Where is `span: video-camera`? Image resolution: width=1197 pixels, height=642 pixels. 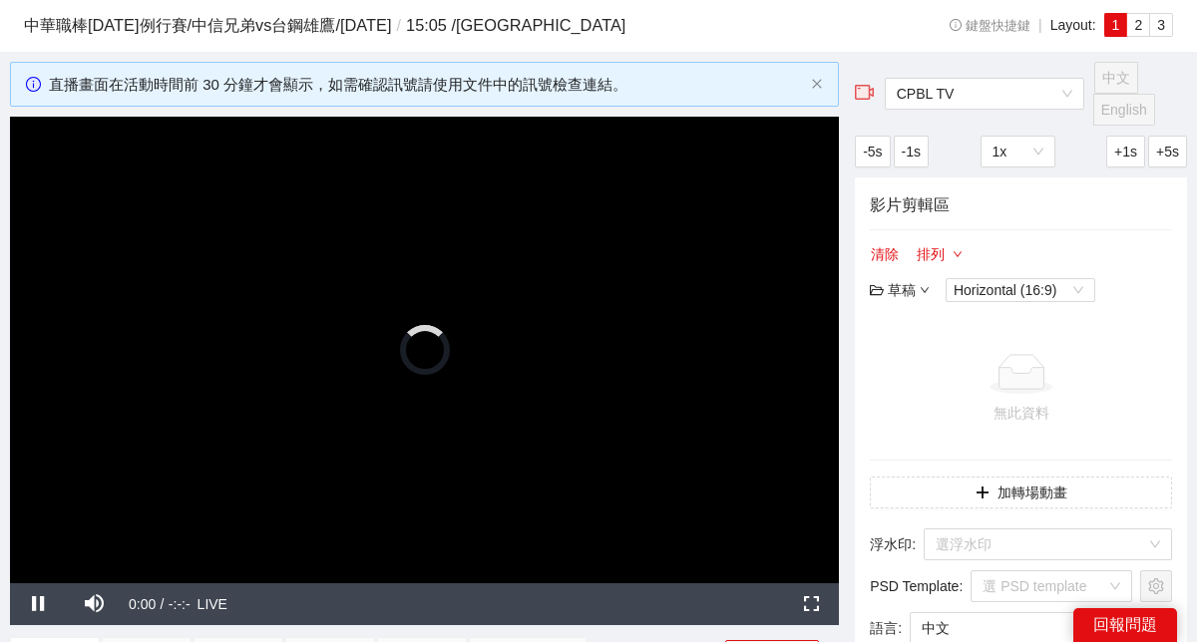
span: video-camera is located at coordinates (865, 93).